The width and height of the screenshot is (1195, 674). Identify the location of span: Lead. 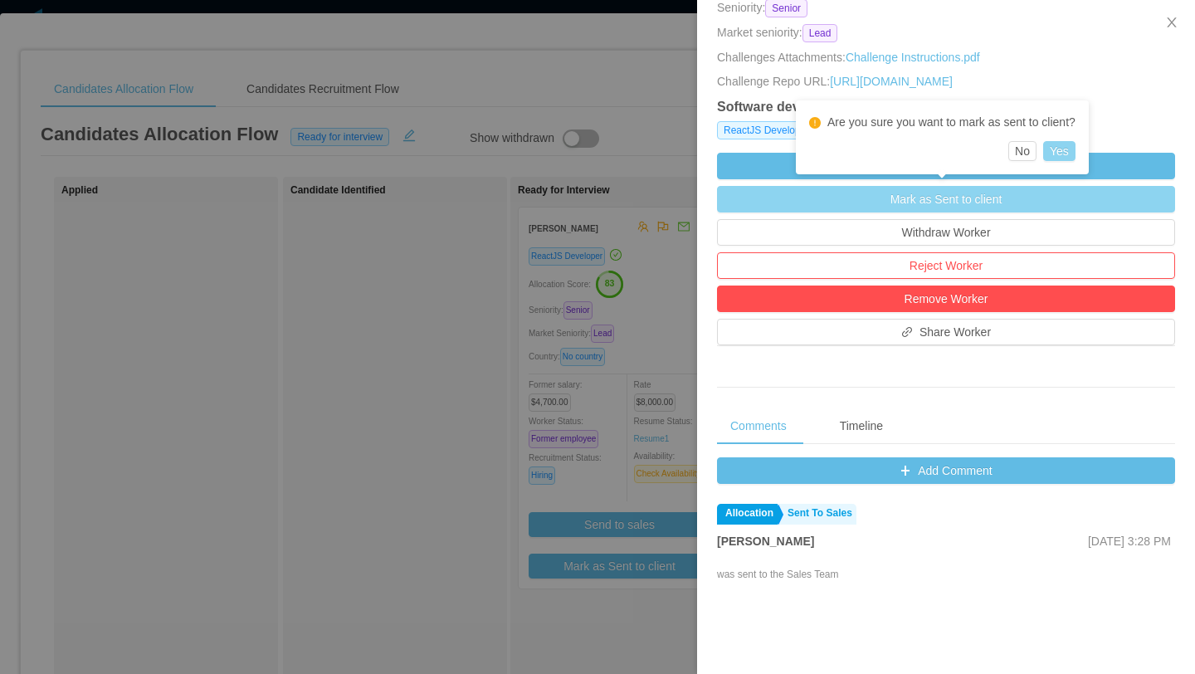
(820, 33).